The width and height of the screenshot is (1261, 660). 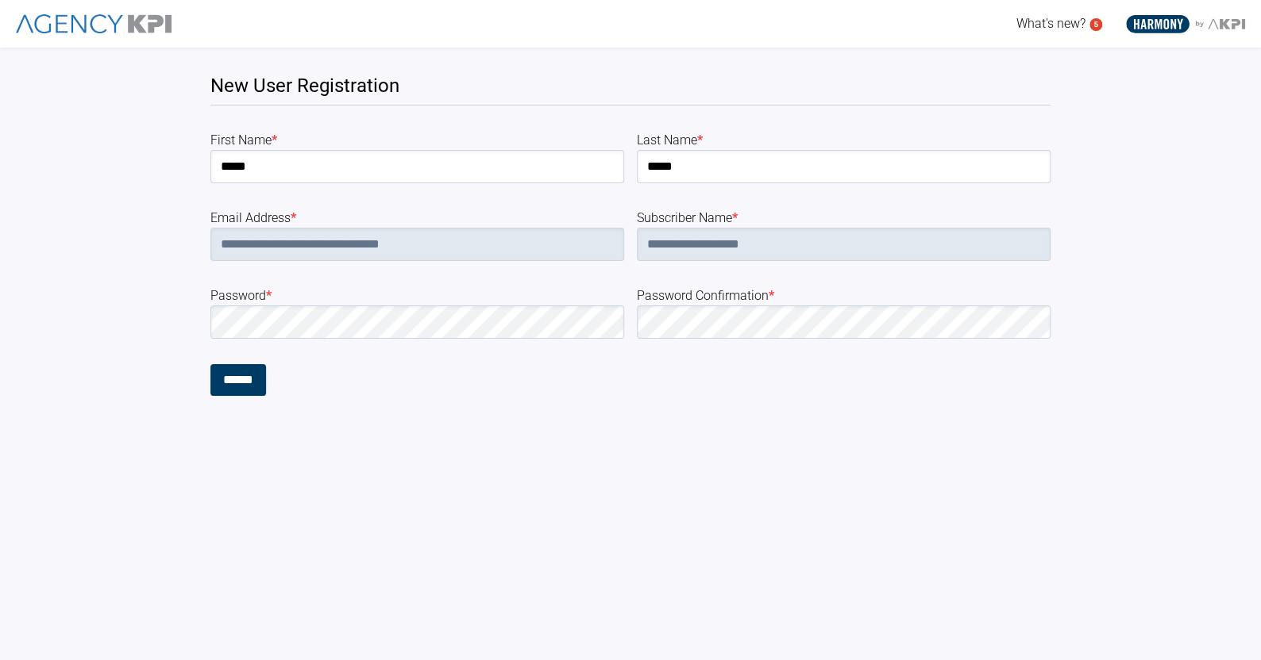 What do you see at coordinates (843, 218) in the screenshot?
I see `label: subscriber Name` at bounding box center [843, 218].